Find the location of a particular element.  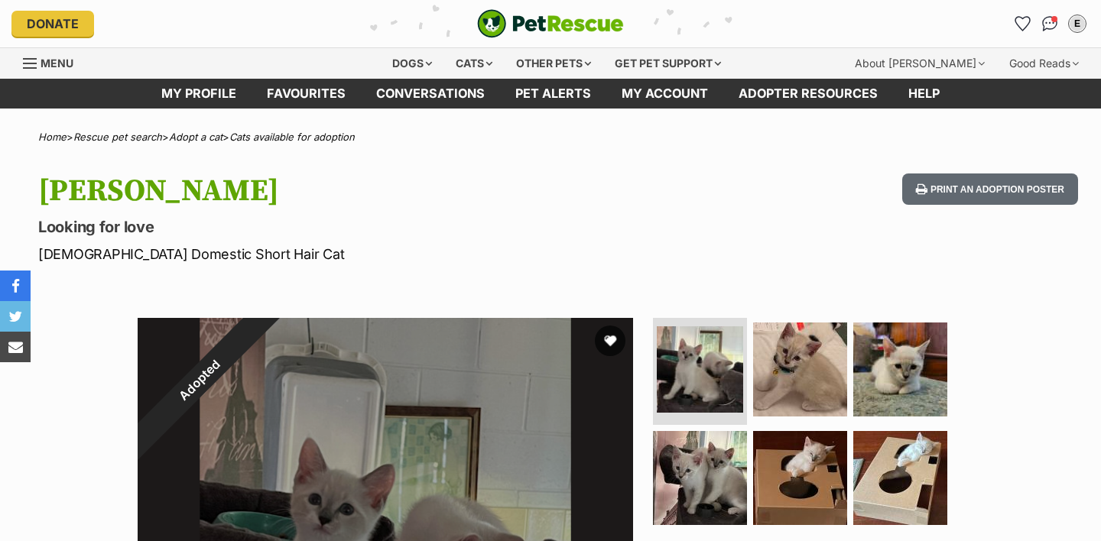

a: My profile is located at coordinates (199, 93).